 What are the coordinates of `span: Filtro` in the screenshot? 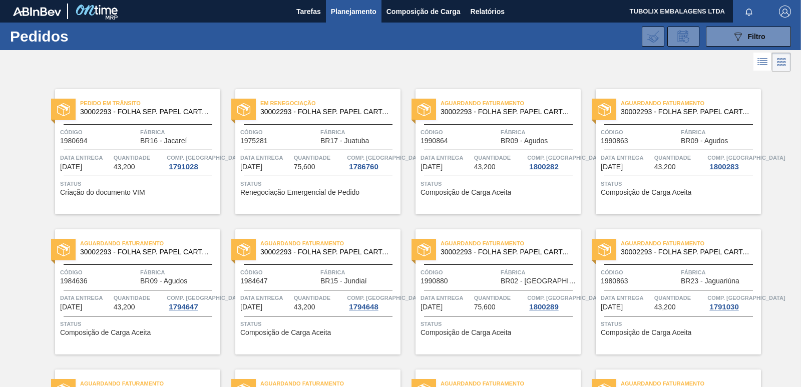 It's located at (756, 37).